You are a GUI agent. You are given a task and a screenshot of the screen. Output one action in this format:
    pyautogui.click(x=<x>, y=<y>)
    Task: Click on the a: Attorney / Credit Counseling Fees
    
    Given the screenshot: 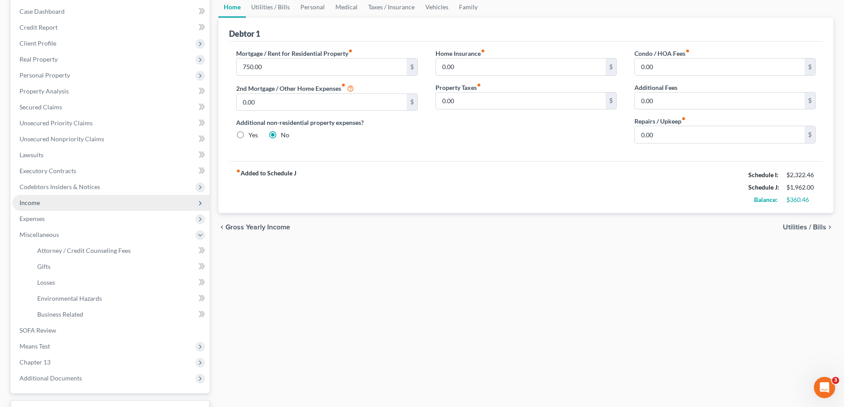 What is the action you would take?
    pyautogui.click(x=120, y=251)
    